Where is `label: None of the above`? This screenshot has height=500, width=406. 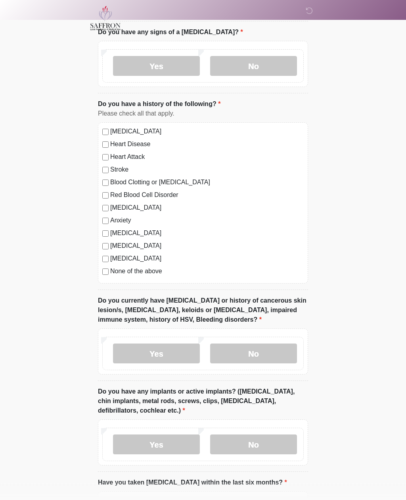 label: None of the above is located at coordinates (207, 271).